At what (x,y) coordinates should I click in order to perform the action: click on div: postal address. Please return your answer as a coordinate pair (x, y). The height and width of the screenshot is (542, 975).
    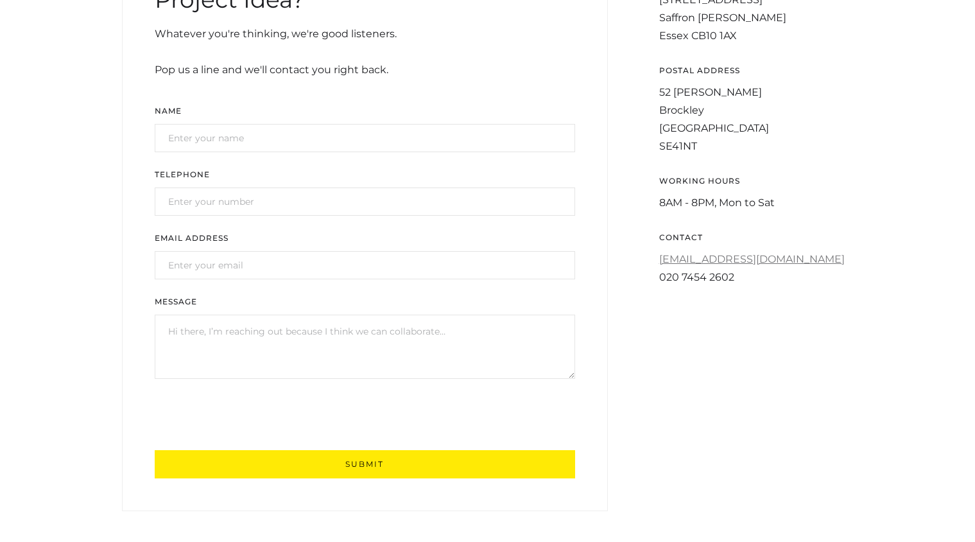
    Looking at the image, I should click on (756, 71).